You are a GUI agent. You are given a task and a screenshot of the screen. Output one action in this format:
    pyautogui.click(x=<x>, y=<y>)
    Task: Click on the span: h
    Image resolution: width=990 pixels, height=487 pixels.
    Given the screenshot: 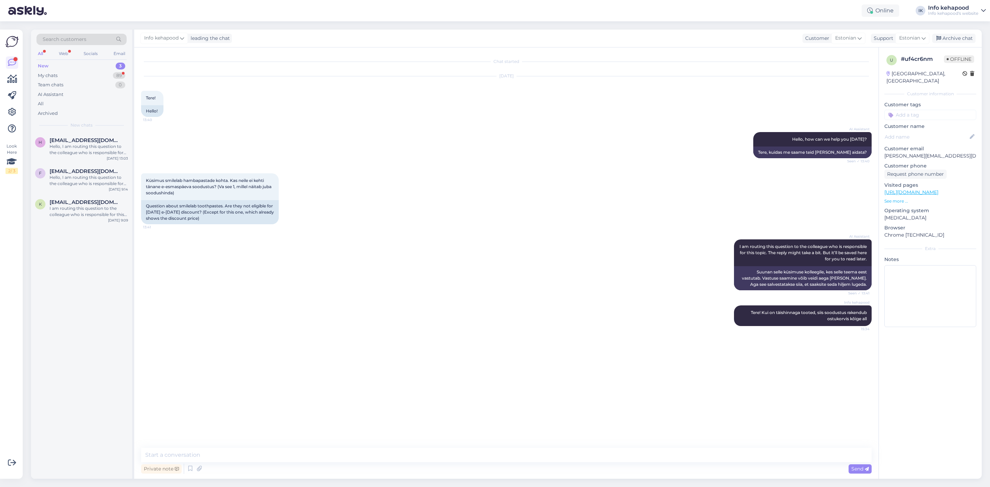 What is the action you would take?
    pyautogui.click(x=40, y=142)
    